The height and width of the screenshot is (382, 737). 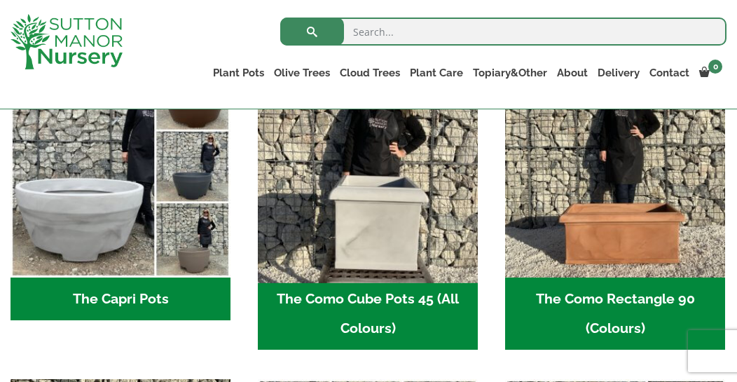 What do you see at coordinates (711, 73) in the screenshot?
I see `a: 0` at bounding box center [711, 73].